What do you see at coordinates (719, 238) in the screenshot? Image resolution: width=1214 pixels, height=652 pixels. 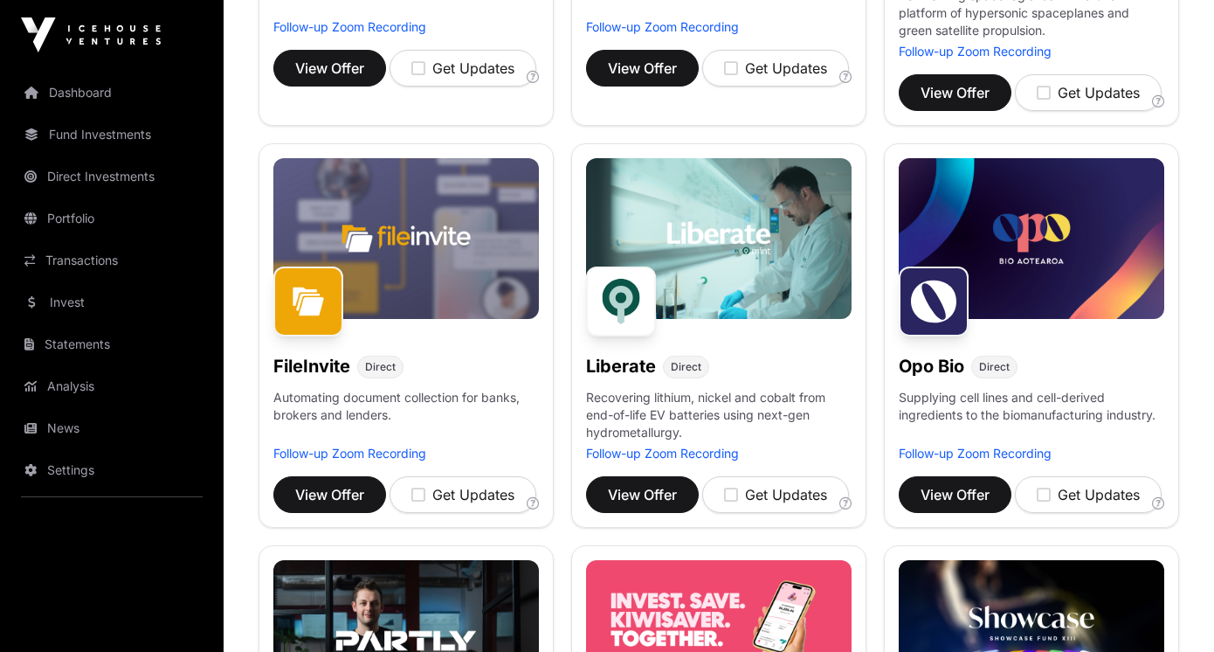 I see `img: Liberate-Banner.jpg` at bounding box center [719, 238].